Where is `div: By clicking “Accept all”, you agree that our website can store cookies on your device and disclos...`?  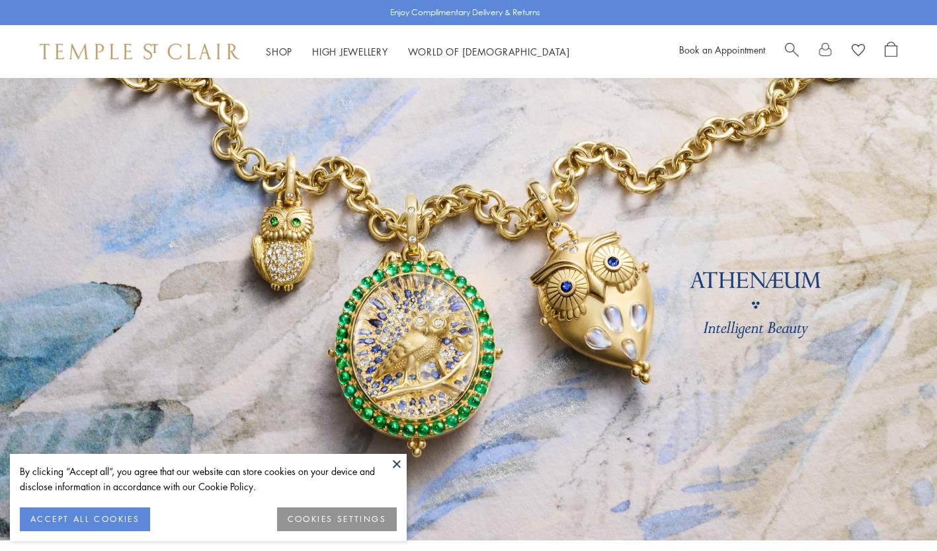
div: By clicking “Accept all”, you agree that our website can store cookies on your device and disclos... is located at coordinates (208, 479).